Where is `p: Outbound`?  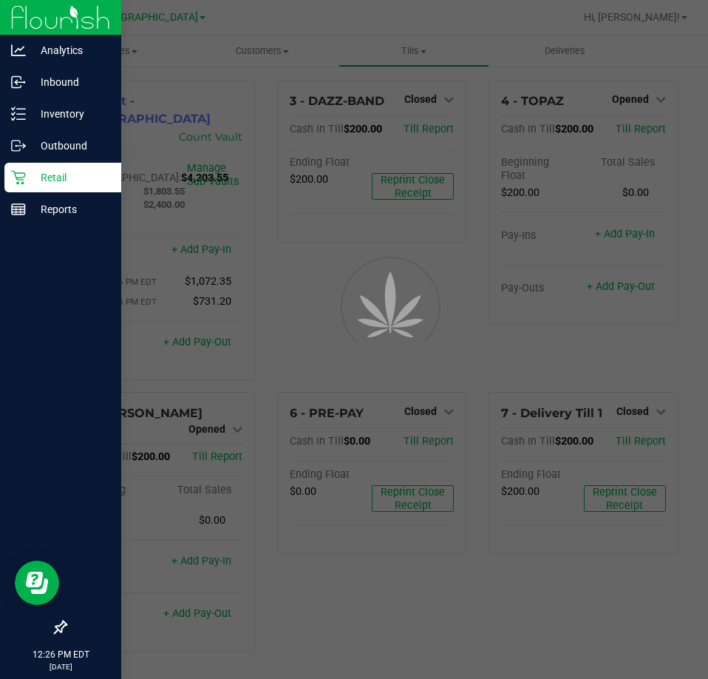 p: Outbound is located at coordinates (70, 146).